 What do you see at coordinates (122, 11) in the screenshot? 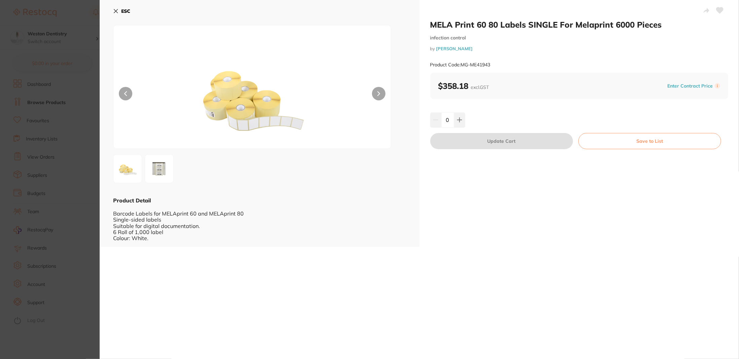
I see `button: ESC` at bounding box center [122, 11].